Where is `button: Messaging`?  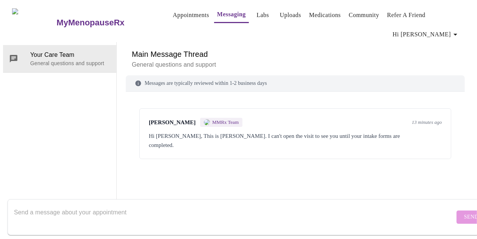 button: Messaging is located at coordinates (232, 15).